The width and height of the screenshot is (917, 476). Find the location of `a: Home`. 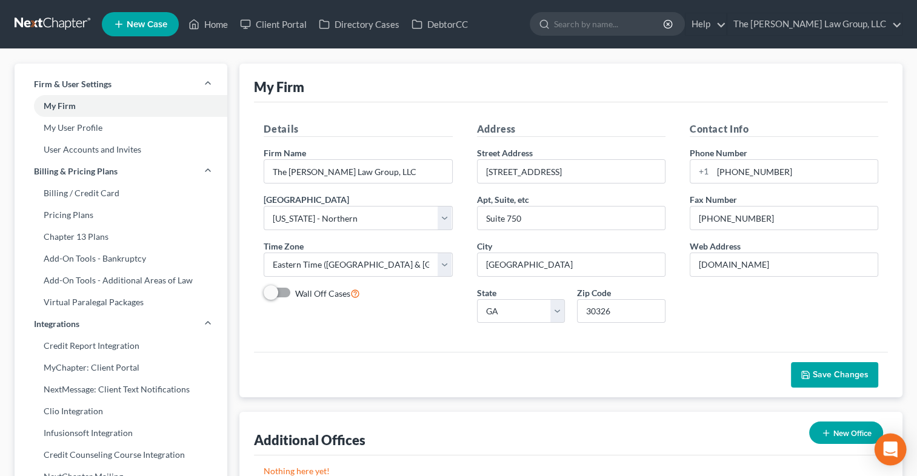

a: Home is located at coordinates (208, 24).